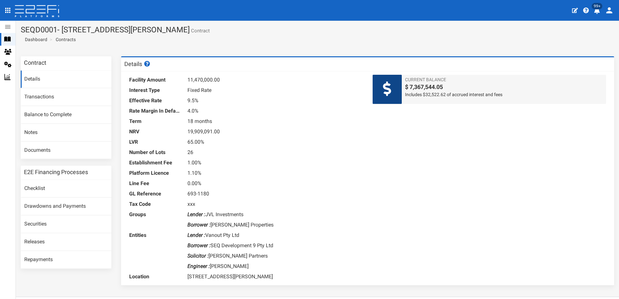 Image resolution: width=619 pixels, height=299 pixels. Describe the element at coordinates (138, 64) in the screenshot. I see `h3: Details` at that location.